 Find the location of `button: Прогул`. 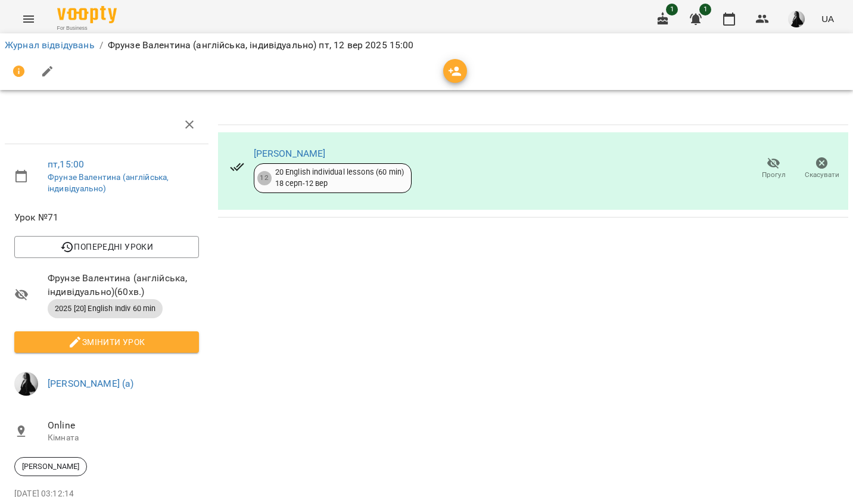

button: Прогул is located at coordinates (773, 169).